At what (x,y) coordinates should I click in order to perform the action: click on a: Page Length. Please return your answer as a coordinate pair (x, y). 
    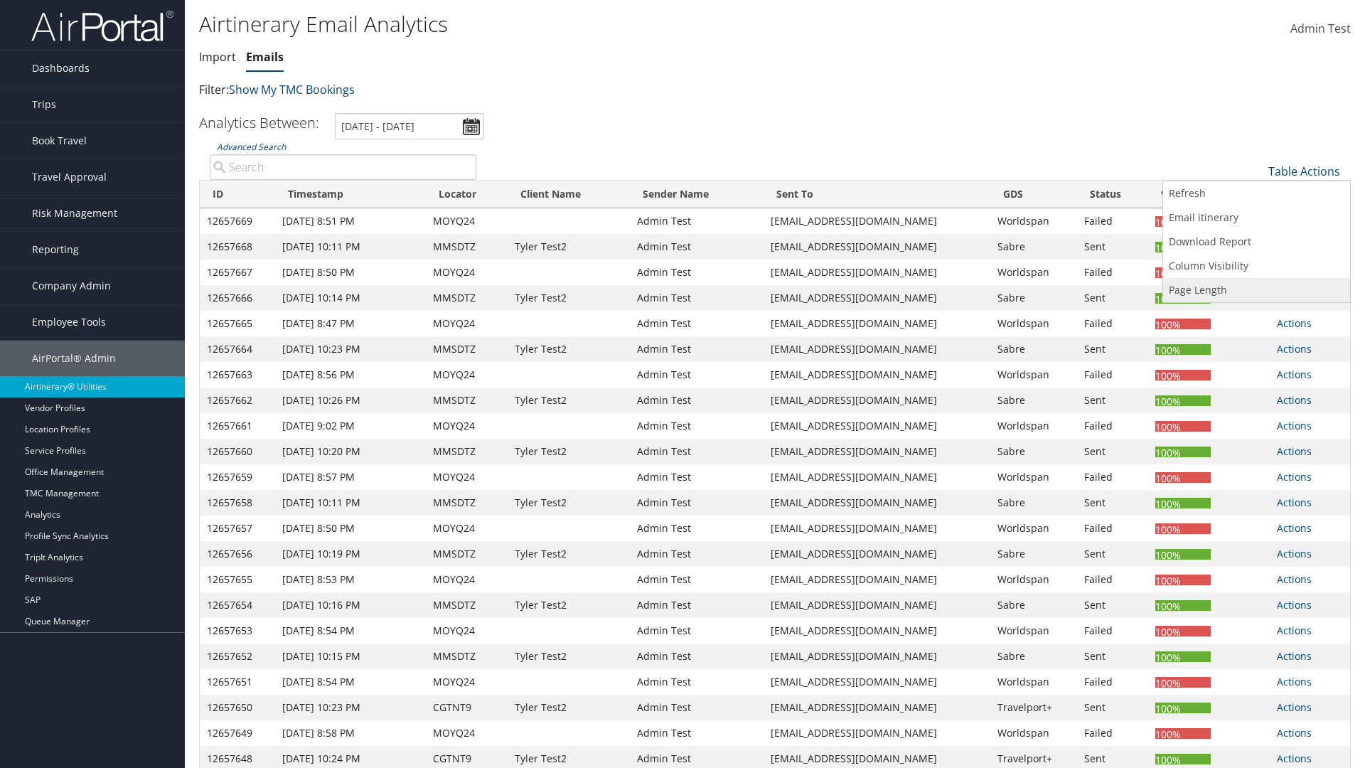
    Looking at the image, I should click on (1256, 290).